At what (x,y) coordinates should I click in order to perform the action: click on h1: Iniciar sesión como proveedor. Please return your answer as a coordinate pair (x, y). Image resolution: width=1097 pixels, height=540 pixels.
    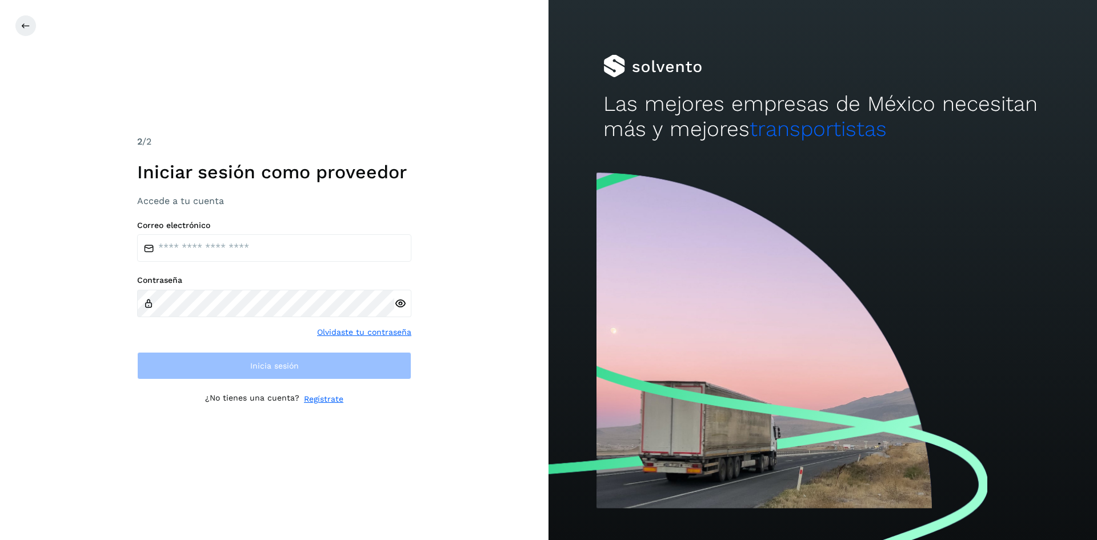
    Looking at the image, I should click on (274, 172).